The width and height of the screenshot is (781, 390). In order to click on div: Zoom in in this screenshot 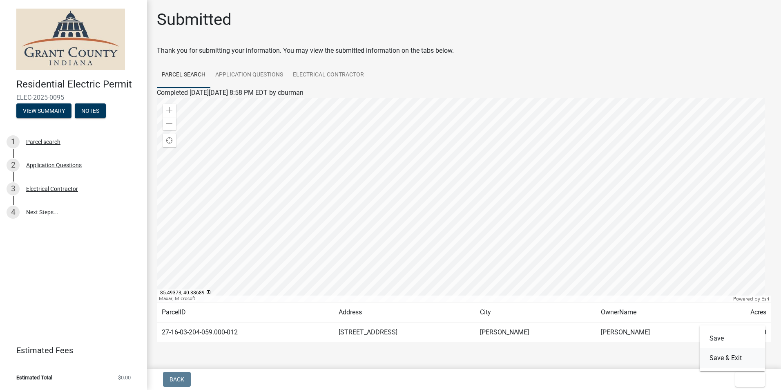, I will do `click(170, 110)`.